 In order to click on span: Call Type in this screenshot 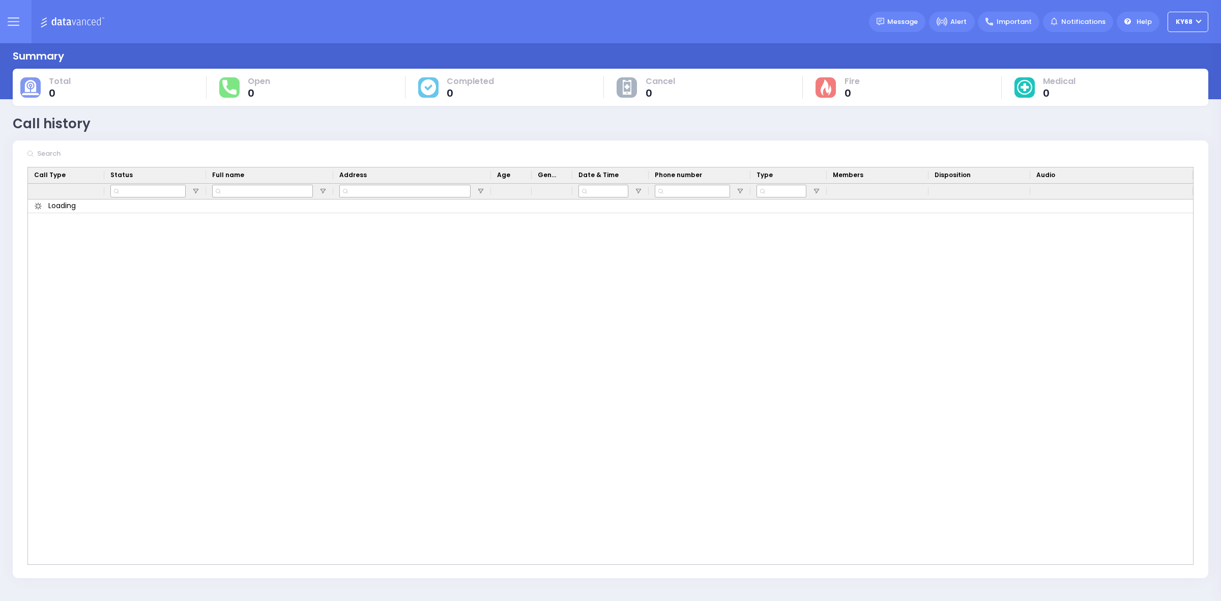, I will do `click(50, 175)`.